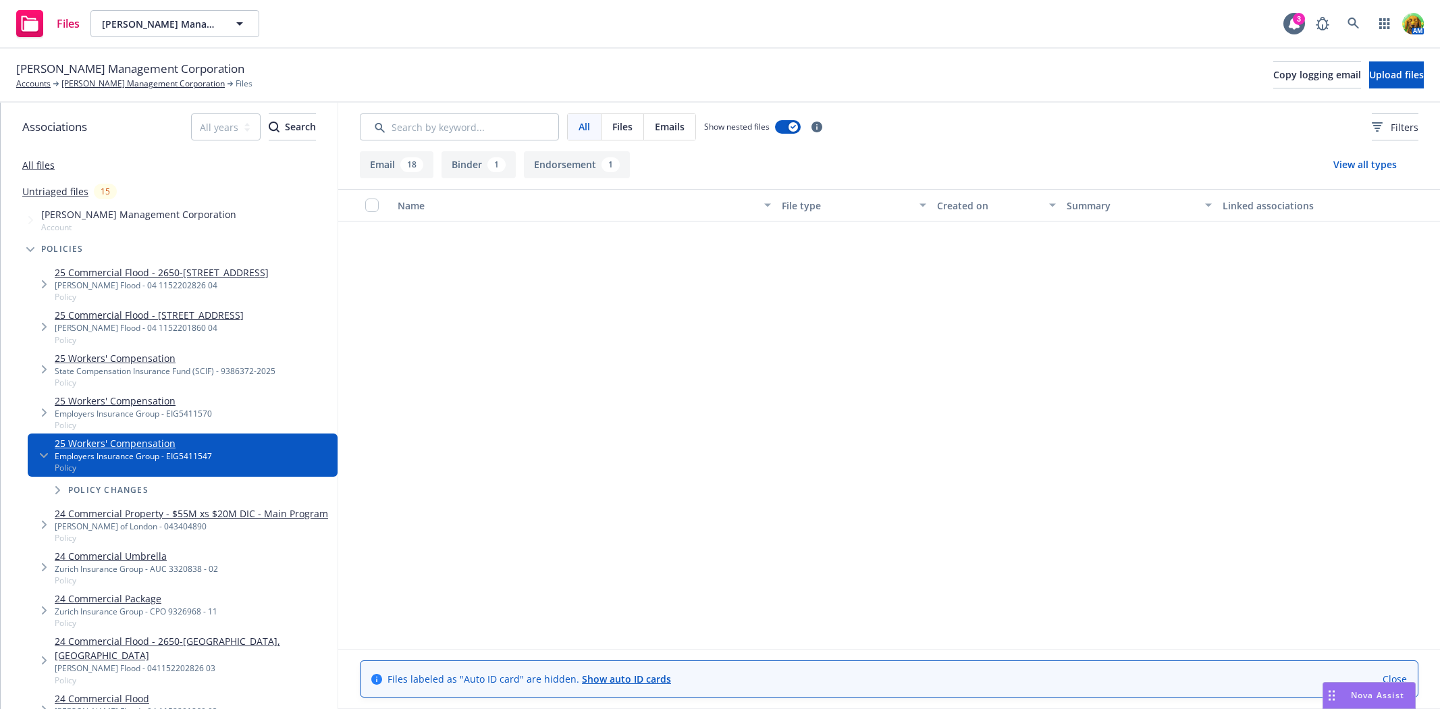 Image resolution: width=1440 pixels, height=709 pixels. What do you see at coordinates (133, 413) in the screenshot?
I see `div: Employers Insurance Group - EIG5411570` at bounding box center [133, 413].